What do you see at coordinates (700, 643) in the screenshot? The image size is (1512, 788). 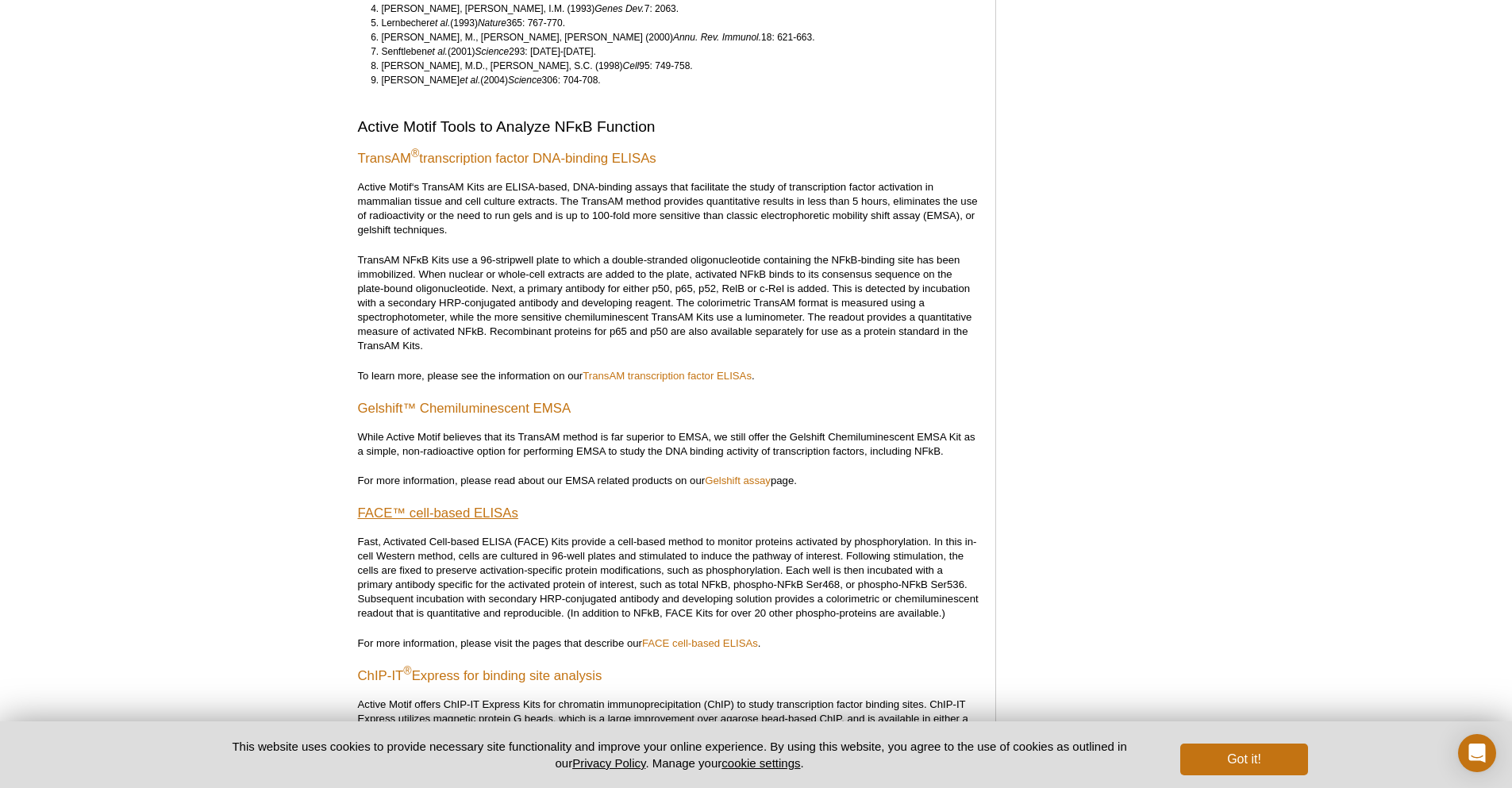 I see `a: FACE cell-based ELISAs` at bounding box center [700, 643].